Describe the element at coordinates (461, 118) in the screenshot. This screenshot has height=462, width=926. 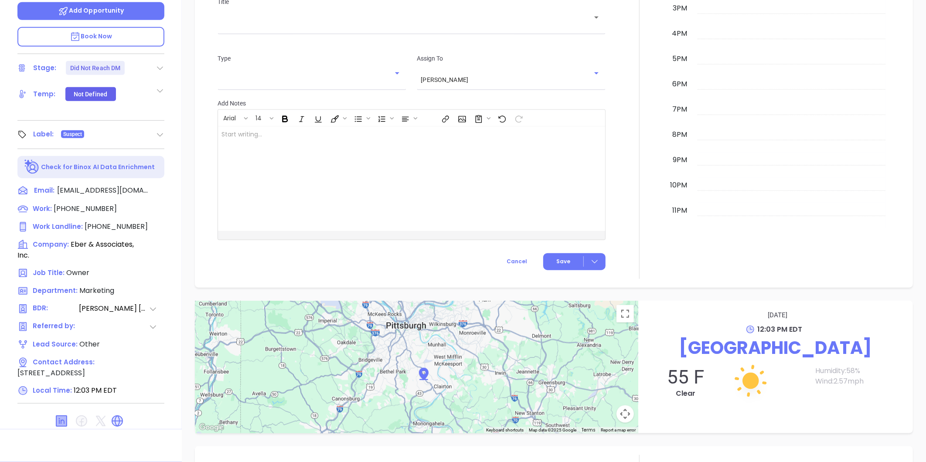
I see `span: Insert Image` at that location.